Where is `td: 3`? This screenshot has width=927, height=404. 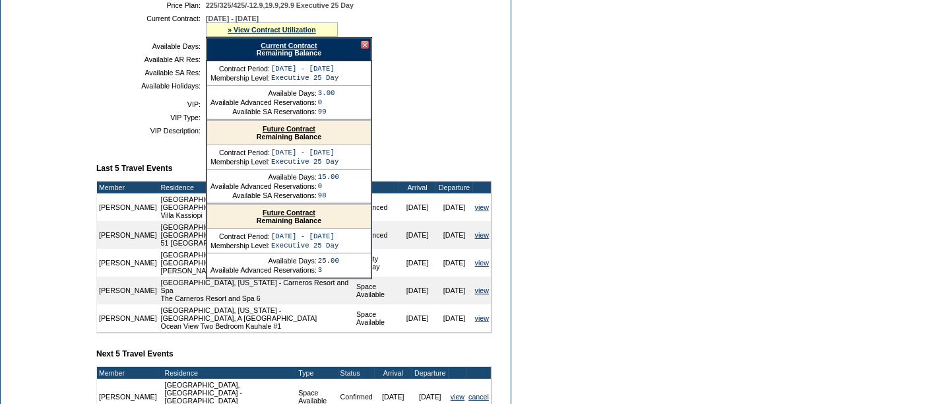 td: 3 is located at coordinates (329, 270).